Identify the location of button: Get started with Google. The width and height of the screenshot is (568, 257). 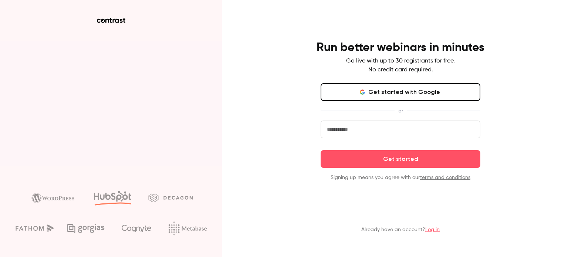
(401, 92).